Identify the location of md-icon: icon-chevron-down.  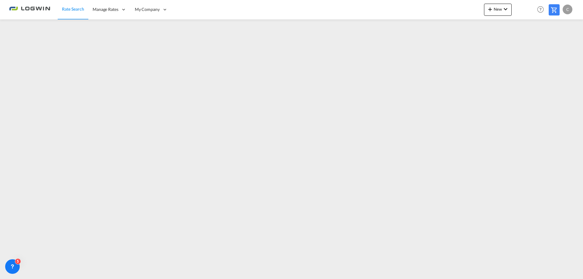
(506, 9).